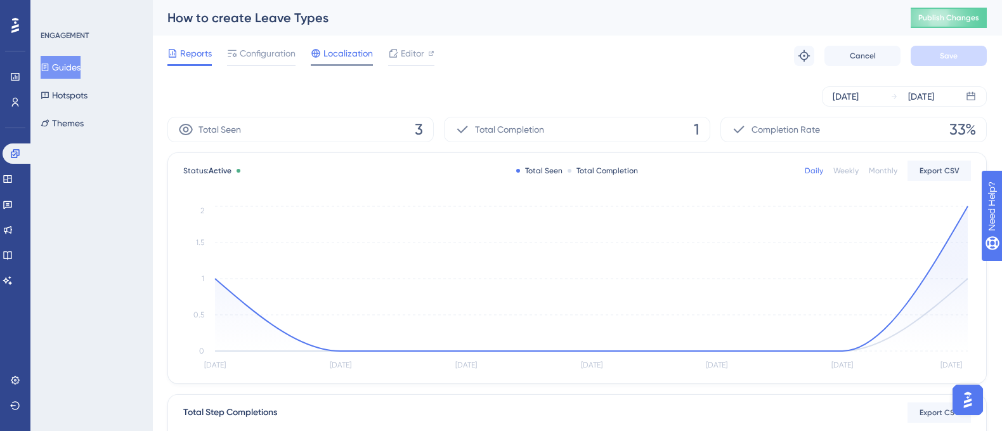  I want to click on tspan: 0.5, so click(199, 315).